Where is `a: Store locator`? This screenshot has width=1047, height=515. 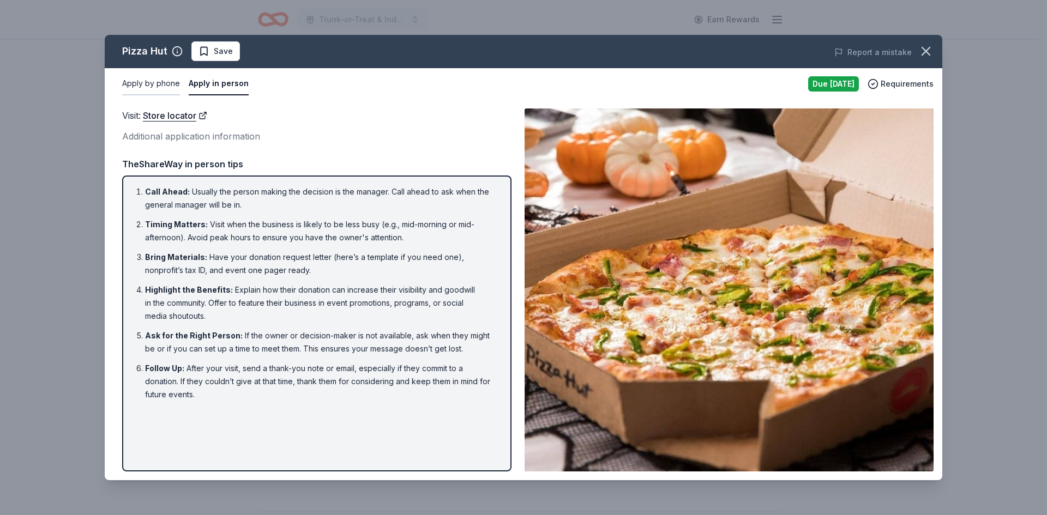 a: Store locator is located at coordinates (175, 116).